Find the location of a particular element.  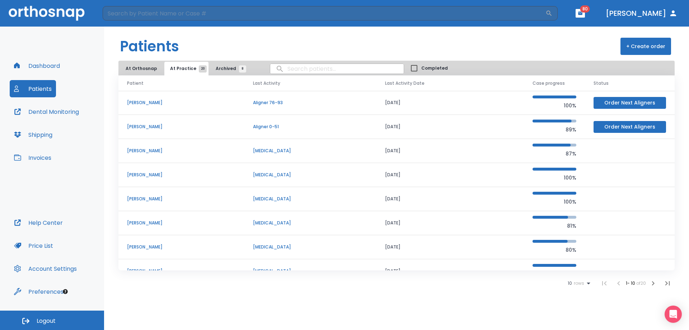

button: Price List is located at coordinates (33, 245).